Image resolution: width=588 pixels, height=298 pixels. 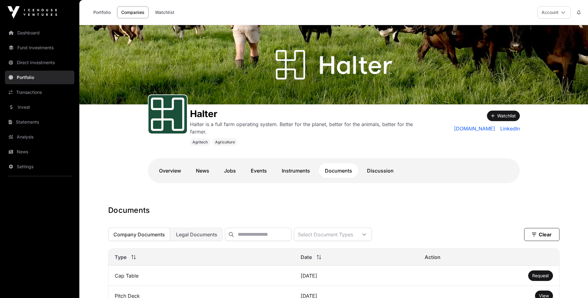 What do you see at coordinates (40, 107) in the screenshot?
I see `a: Invest` at bounding box center [40, 107].